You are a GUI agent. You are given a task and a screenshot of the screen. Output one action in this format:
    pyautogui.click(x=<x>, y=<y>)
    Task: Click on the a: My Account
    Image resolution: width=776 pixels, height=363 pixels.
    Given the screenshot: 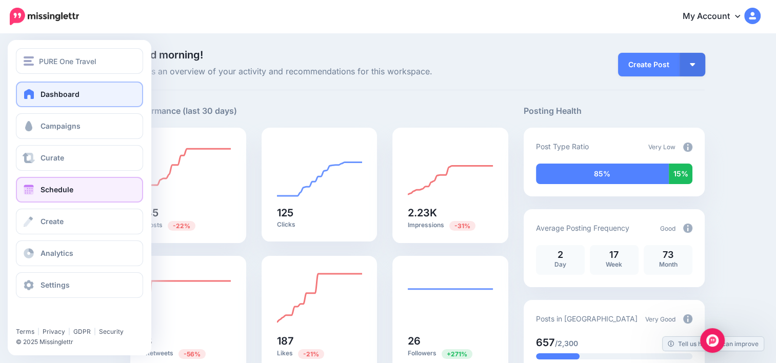 What is the action you would take?
    pyautogui.click(x=716, y=16)
    